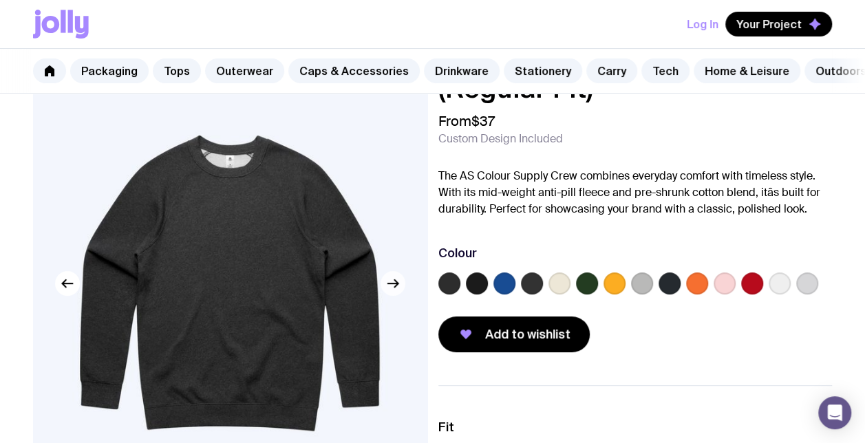 Image resolution: width=865 pixels, height=443 pixels. What do you see at coordinates (514, 334) in the screenshot?
I see `button: Add to wishlist` at bounding box center [514, 334].